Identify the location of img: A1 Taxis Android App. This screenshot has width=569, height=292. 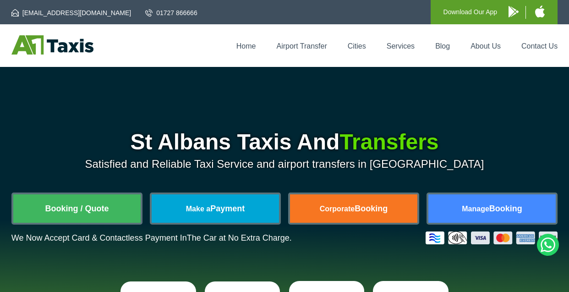
(513, 11).